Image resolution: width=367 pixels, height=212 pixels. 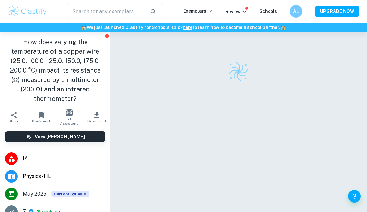 What do you see at coordinates (55, 70) in the screenshot?
I see `h1: How does varying the temperature of a copper wire (25.0, 100.0, 125.0, 150.0, 175.0, 200.0 °C) im...` at bounding box center [55, 70].